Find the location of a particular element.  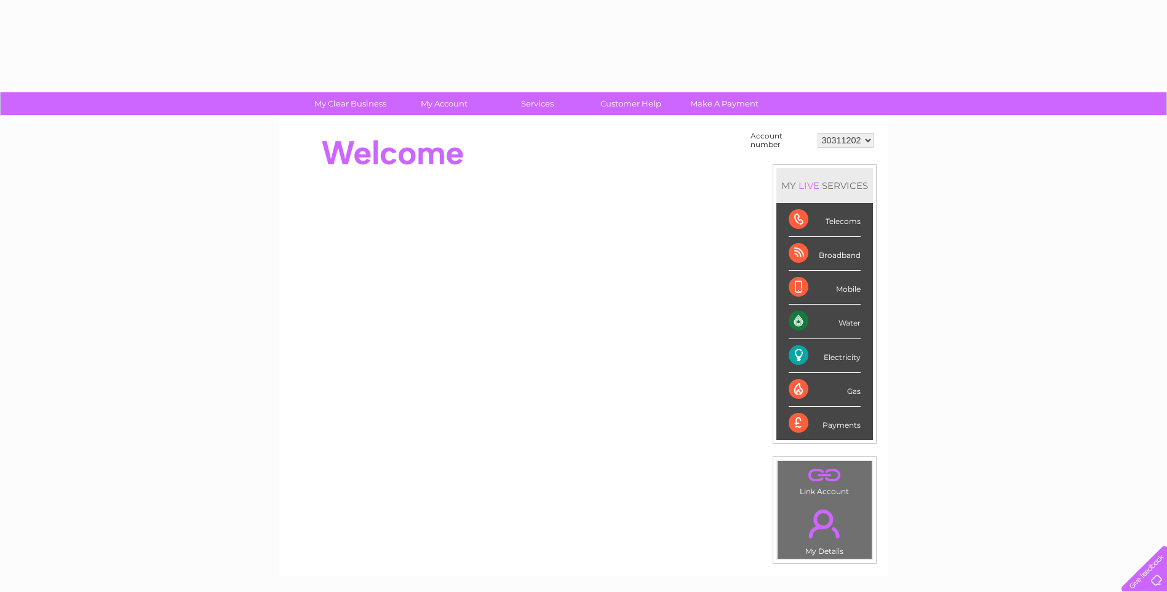

div: Electricity is located at coordinates (824, 356).